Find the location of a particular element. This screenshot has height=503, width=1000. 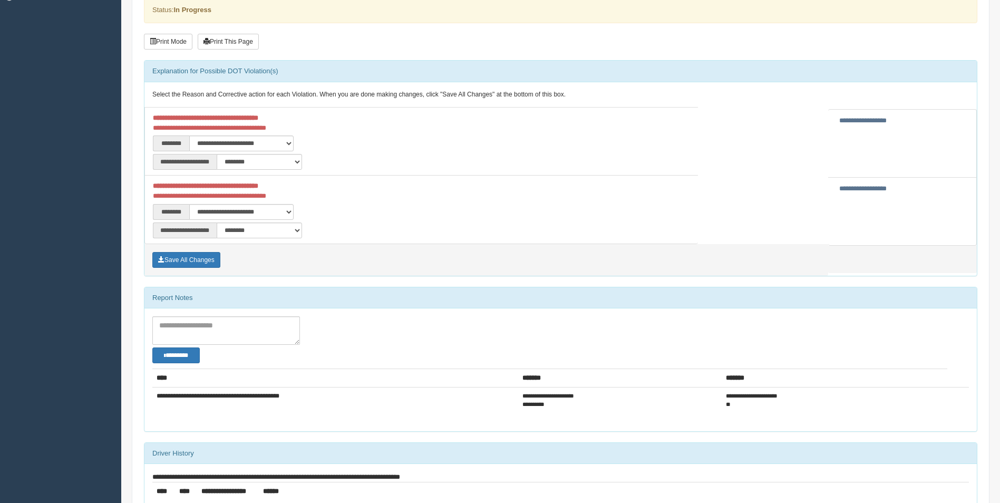

div: Explanation for Possible DOT Violation(s) is located at coordinates (560, 71).